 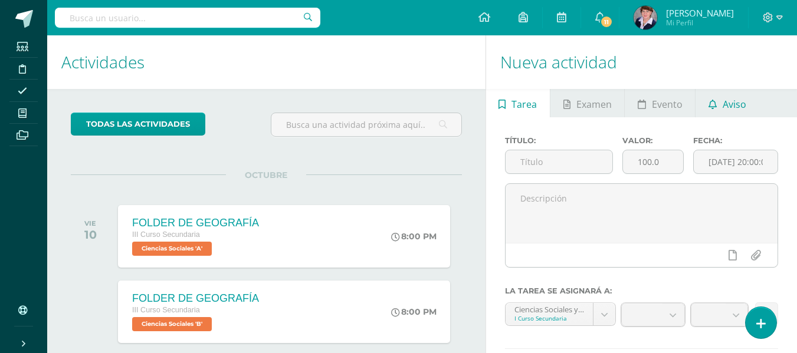 I want to click on a: Examen, so click(x=587, y=103).